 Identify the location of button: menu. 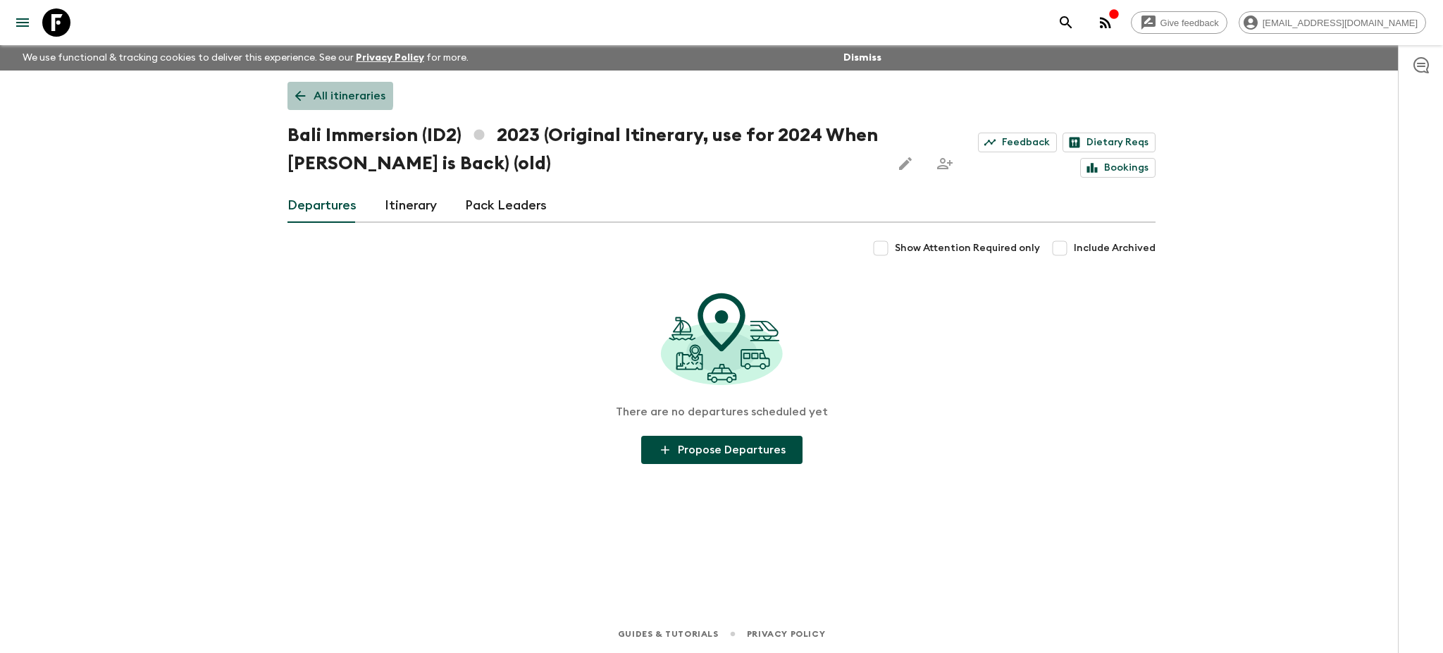
(23, 23).